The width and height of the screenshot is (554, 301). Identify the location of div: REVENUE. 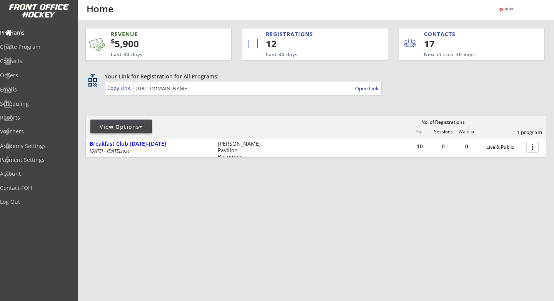
(153, 34).